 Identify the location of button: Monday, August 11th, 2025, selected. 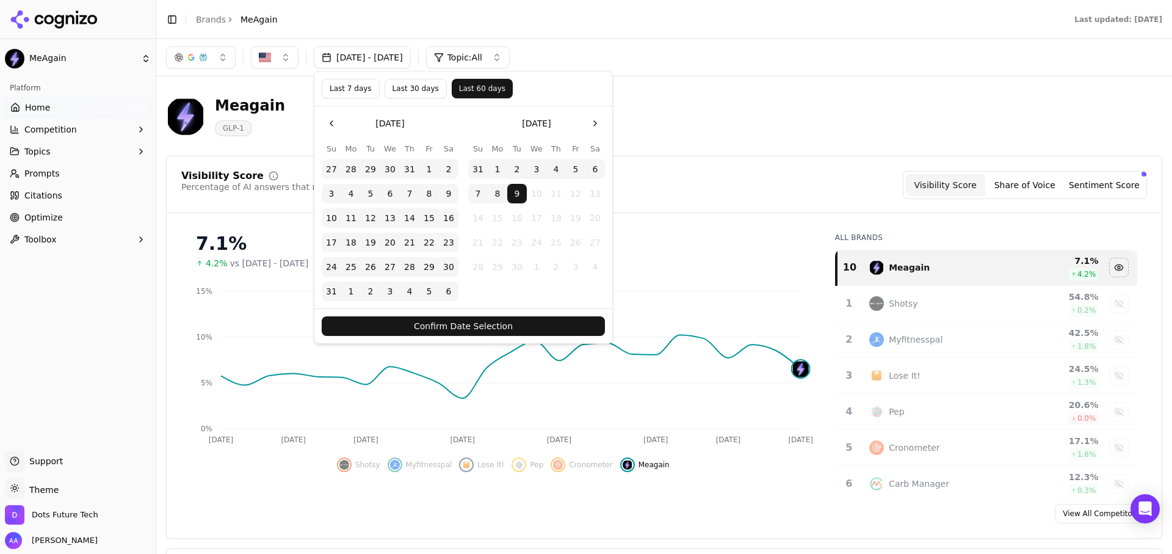
(351, 218).